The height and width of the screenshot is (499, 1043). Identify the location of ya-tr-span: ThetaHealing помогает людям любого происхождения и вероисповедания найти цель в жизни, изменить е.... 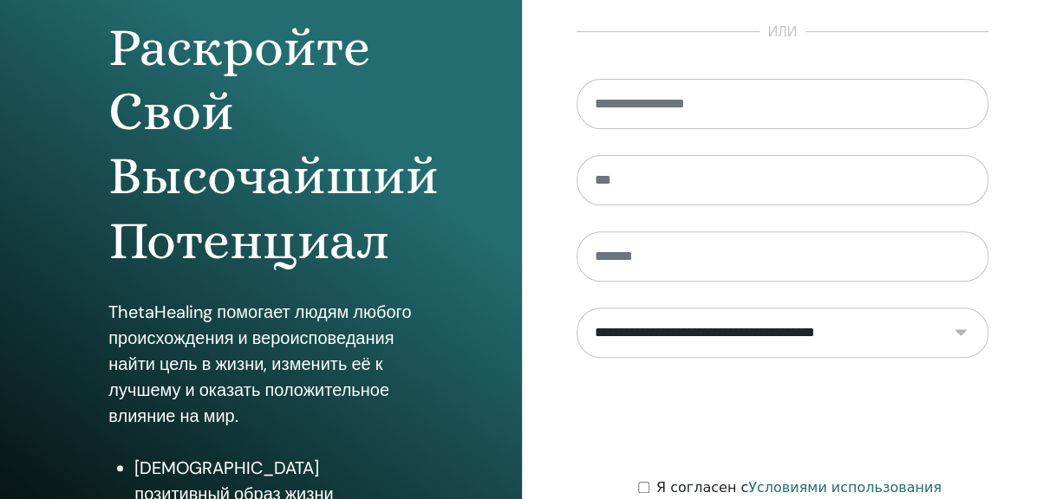
(259, 364).